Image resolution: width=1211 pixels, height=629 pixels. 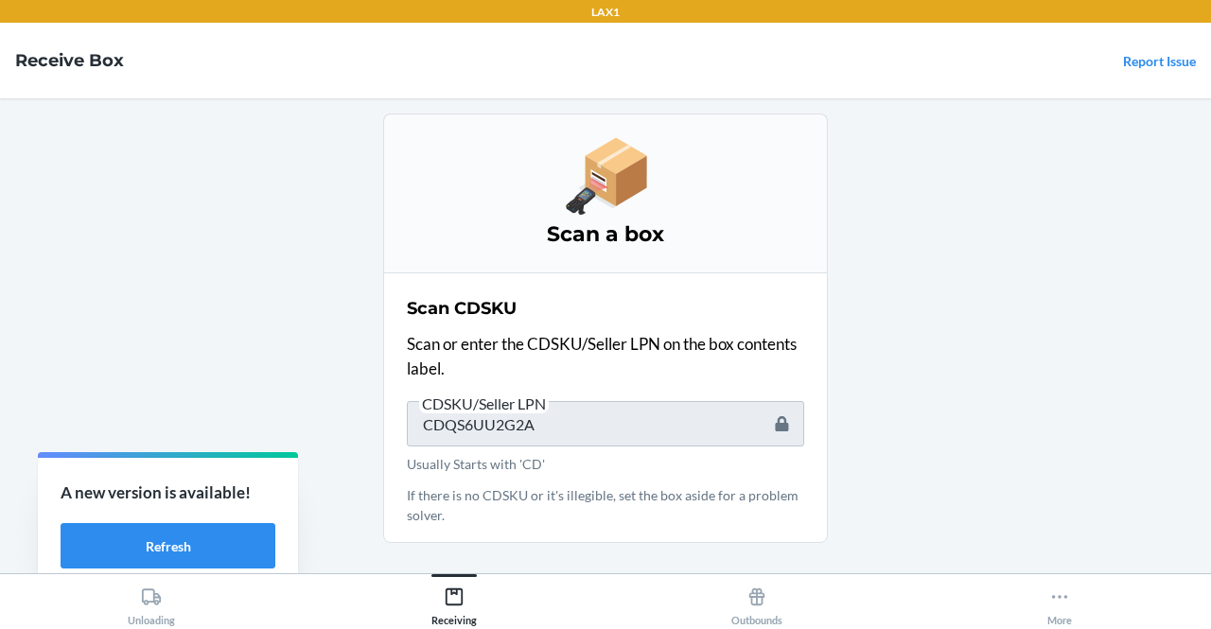 What do you see at coordinates (757, 600) in the screenshot?
I see `button: Outbounds` at bounding box center [757, 600].